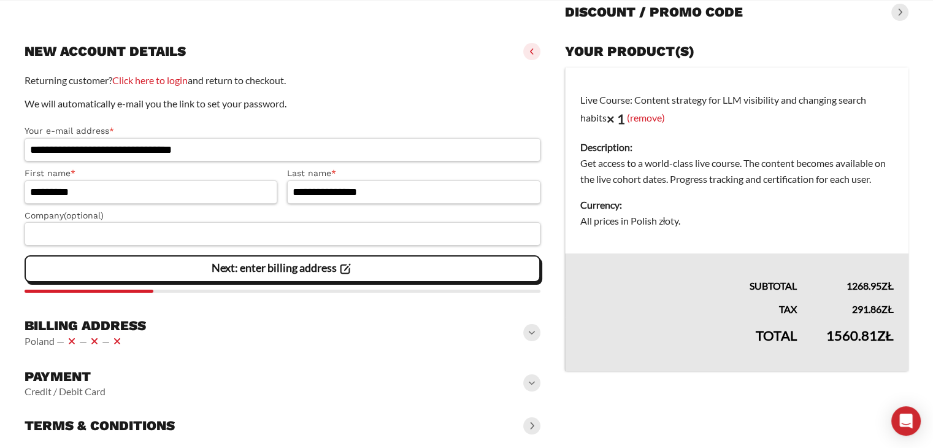  Describe the element at coordinates (105, 52) in the screenshot. I see `h3: New account details` at that location.